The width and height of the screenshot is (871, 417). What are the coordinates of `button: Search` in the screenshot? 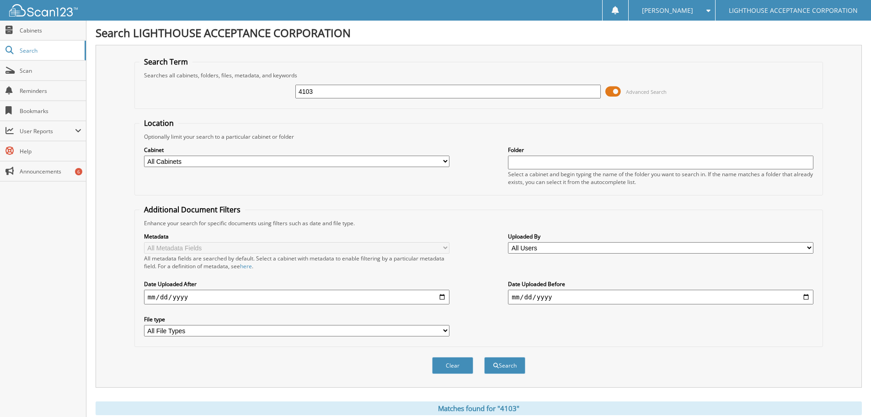 It's located at (505, 365).